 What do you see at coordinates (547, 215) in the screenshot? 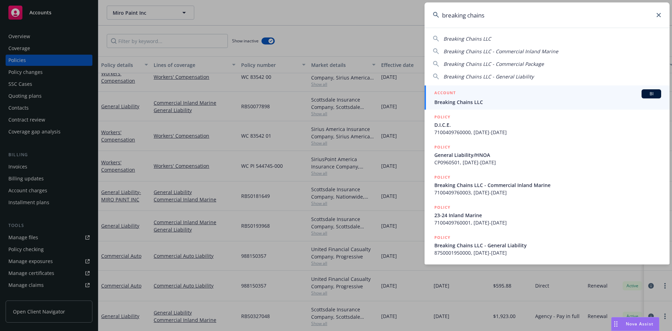
I see `span: 23-24 Inland Marine` at bounding box center [547, 215].